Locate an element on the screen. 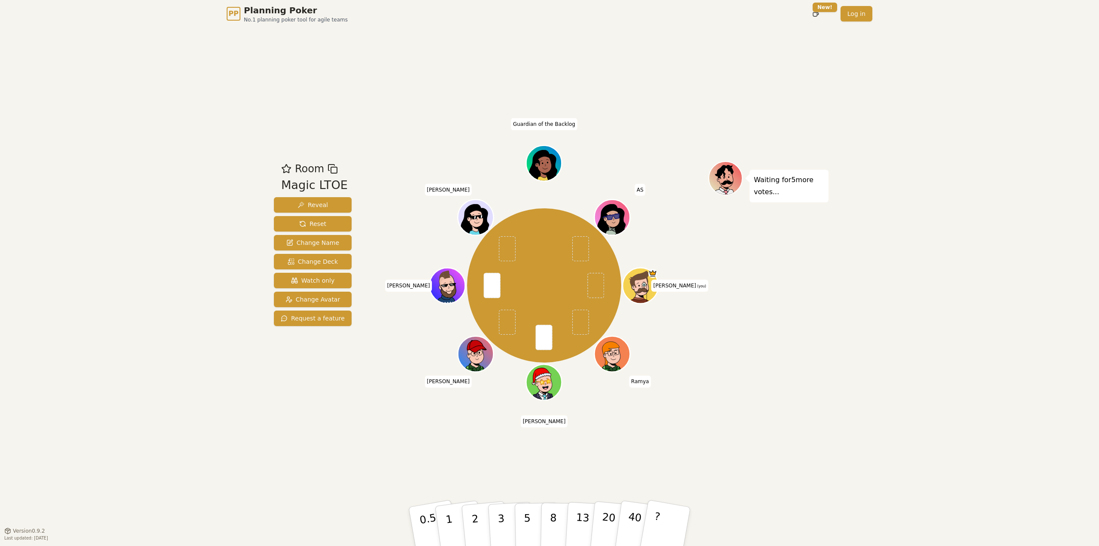 Image resolution: width=1099 pixels, height=546 pixels. span: PP is located at coordinates (233, 14).